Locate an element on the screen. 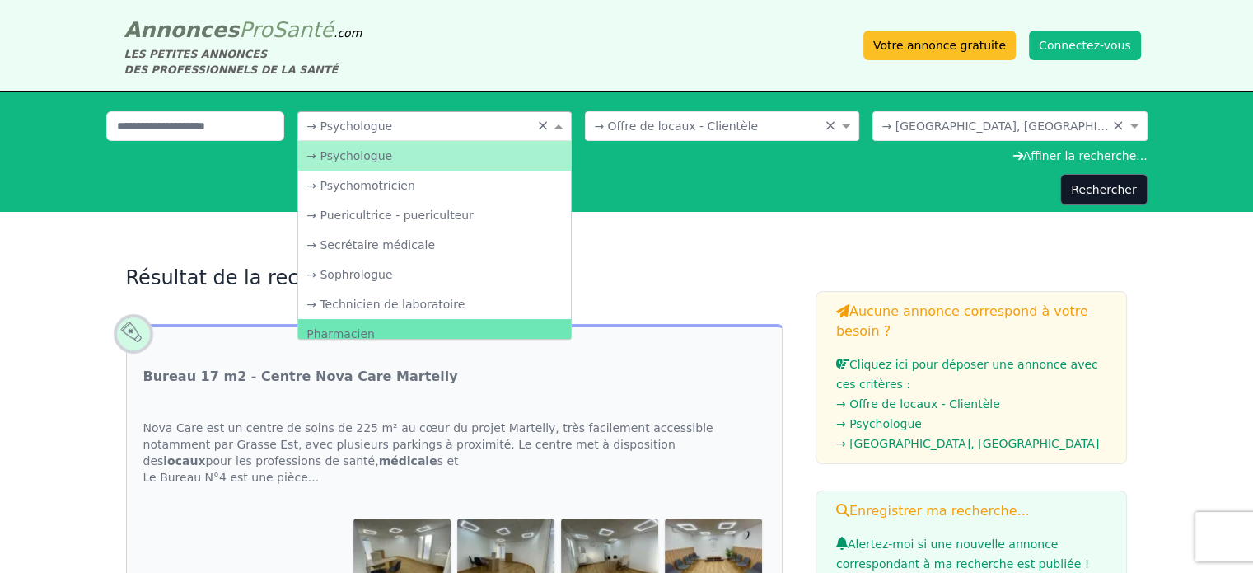 The height and width of the screenshot is (573, 1253). span: Alertez-moi si une nouvelle annonce correspondant à ma recherche est publiée ! is located at coordinates (963, 554).